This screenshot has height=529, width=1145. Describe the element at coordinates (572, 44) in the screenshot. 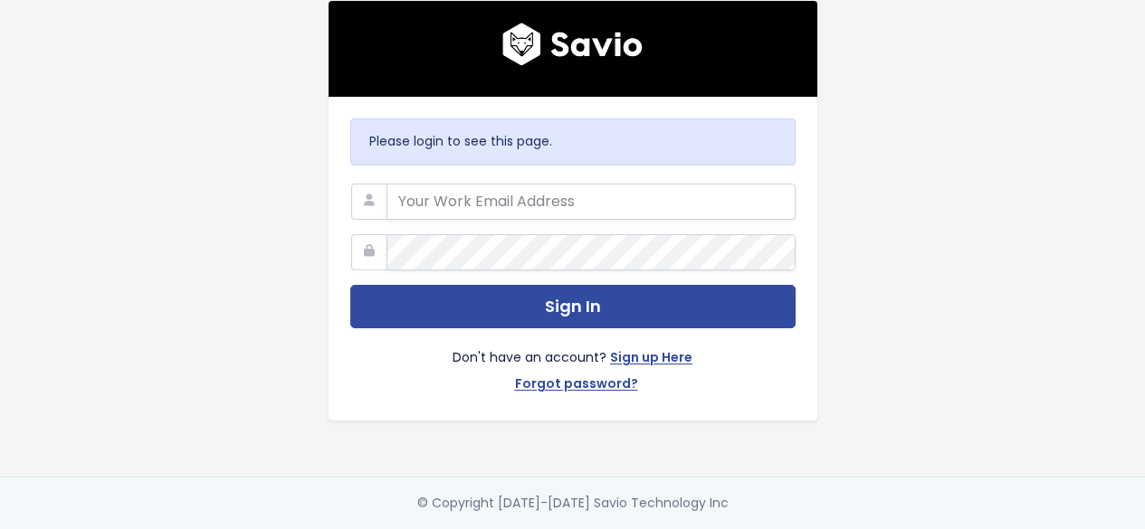

I see `img: logo600x187.a314fd40982d.png` at that location.